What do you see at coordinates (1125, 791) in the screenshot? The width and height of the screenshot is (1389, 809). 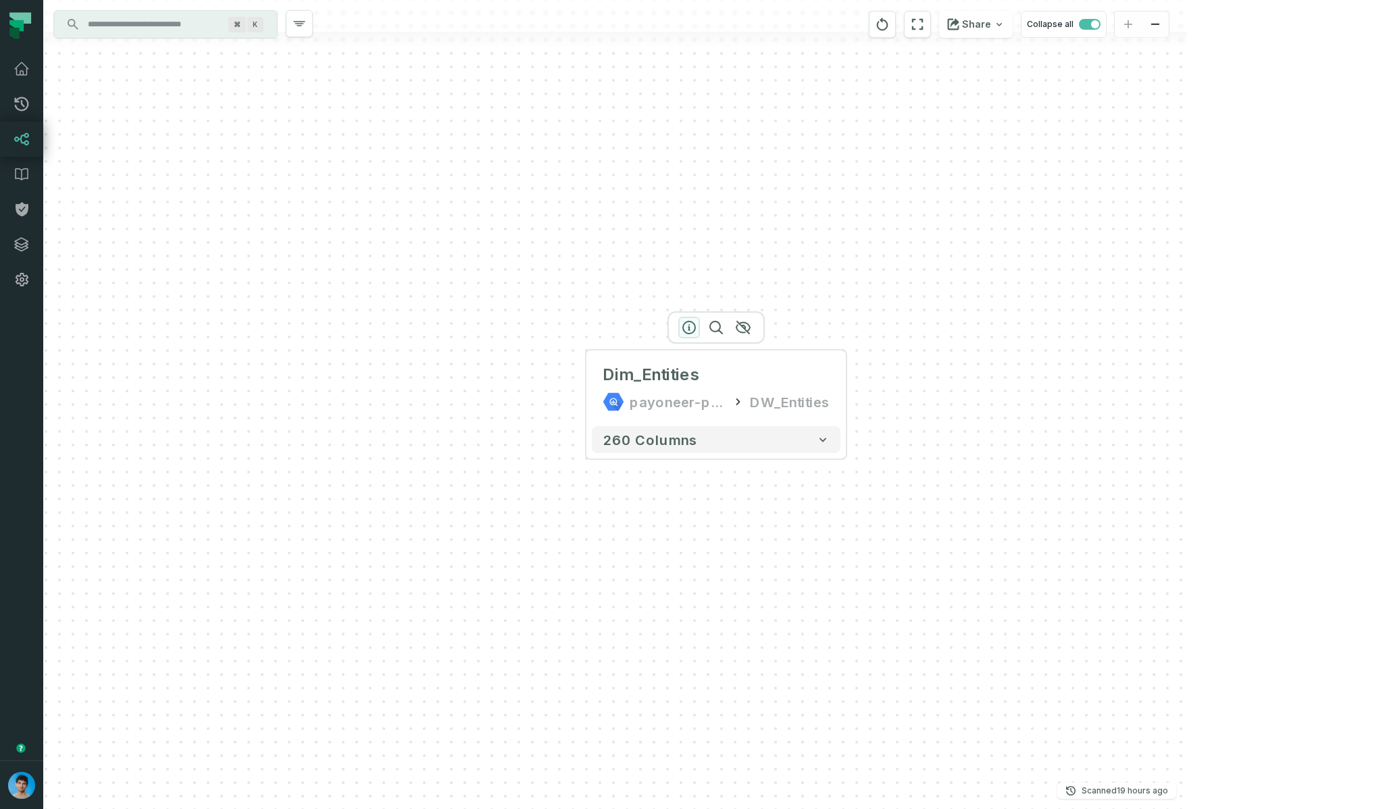 I see `p: Scanned` at bounding box center [1125, 791].